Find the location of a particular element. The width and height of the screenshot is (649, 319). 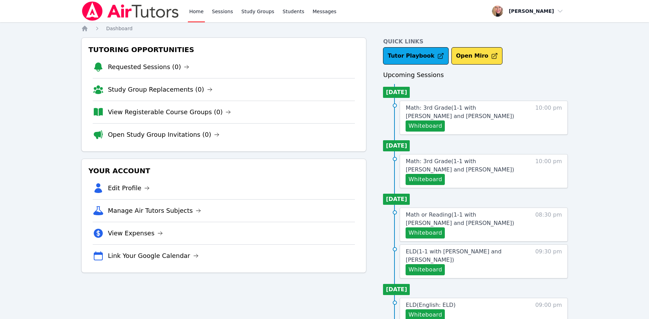

a: Requested Sessions (0) is located at coordinates (149, 67).